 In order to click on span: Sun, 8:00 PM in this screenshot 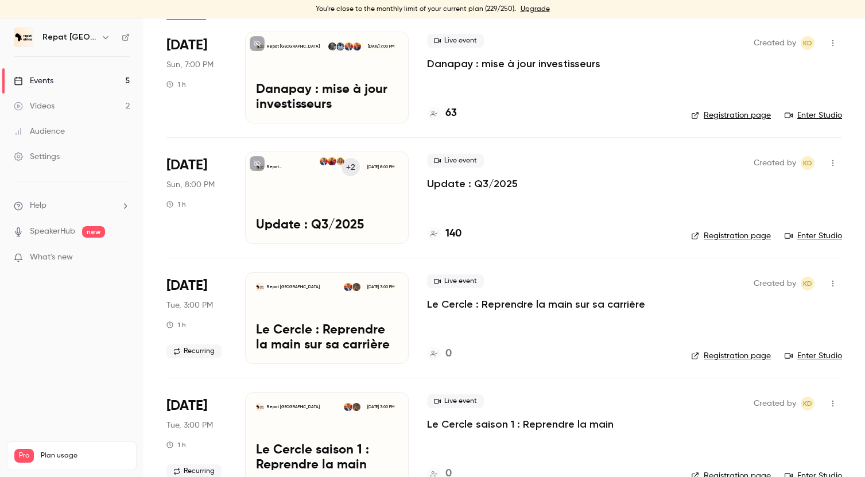, I will do `click(191, 185)`.